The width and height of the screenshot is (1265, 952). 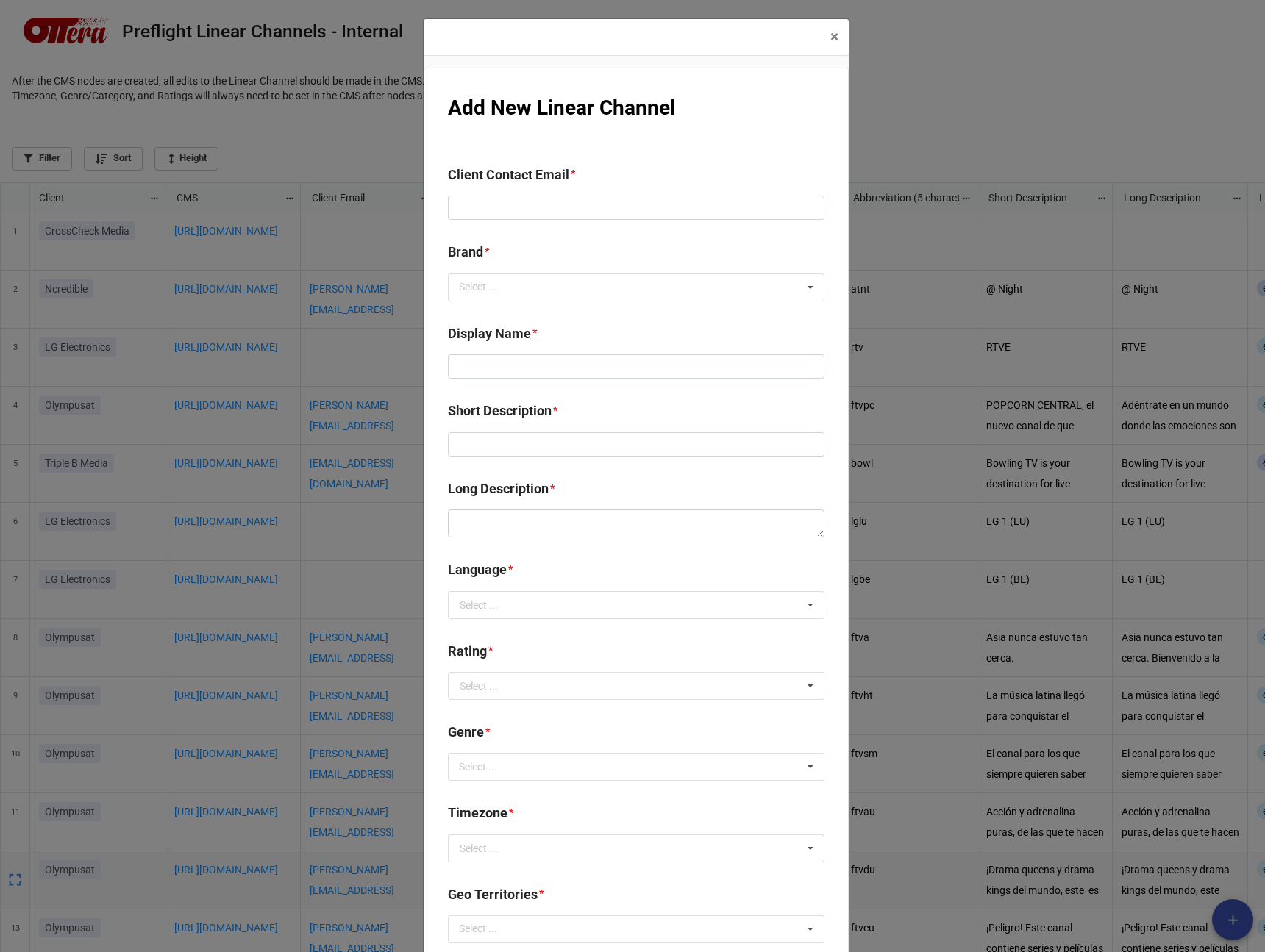 I want to click on label: Brand, so click(x=466, y=253).